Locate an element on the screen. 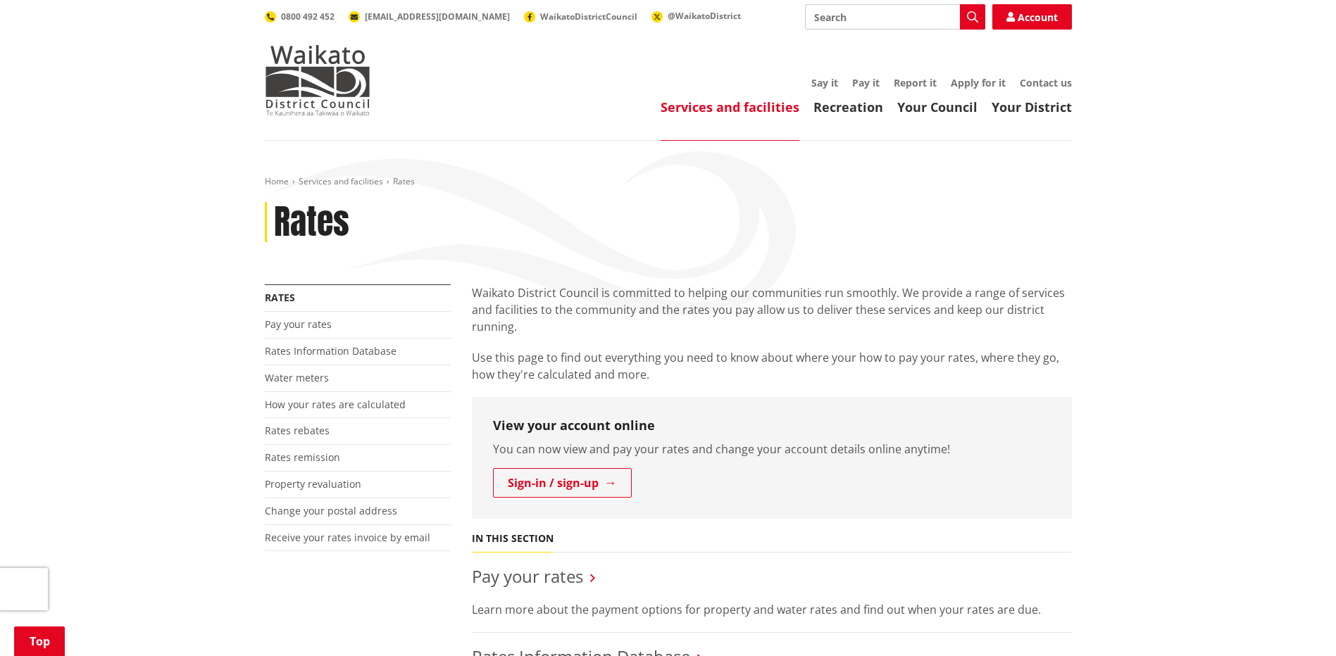 This screenshot has width=1336, height=656. input: Search input is located at coordinates (895, 17).